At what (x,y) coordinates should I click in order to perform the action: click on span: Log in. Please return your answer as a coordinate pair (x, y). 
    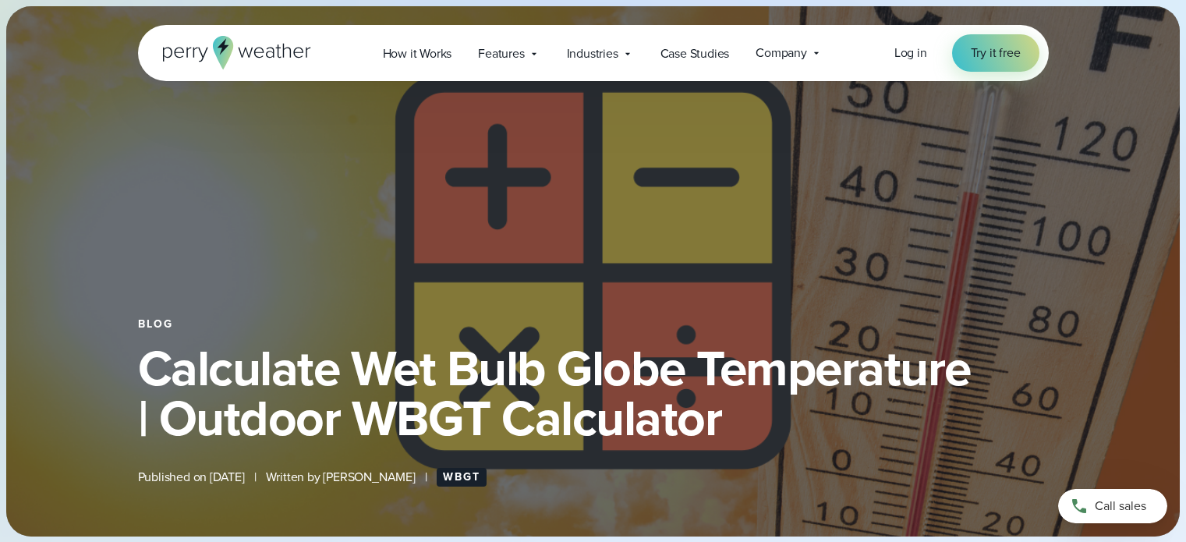
    Looking at the image, I should click on (911, 52).